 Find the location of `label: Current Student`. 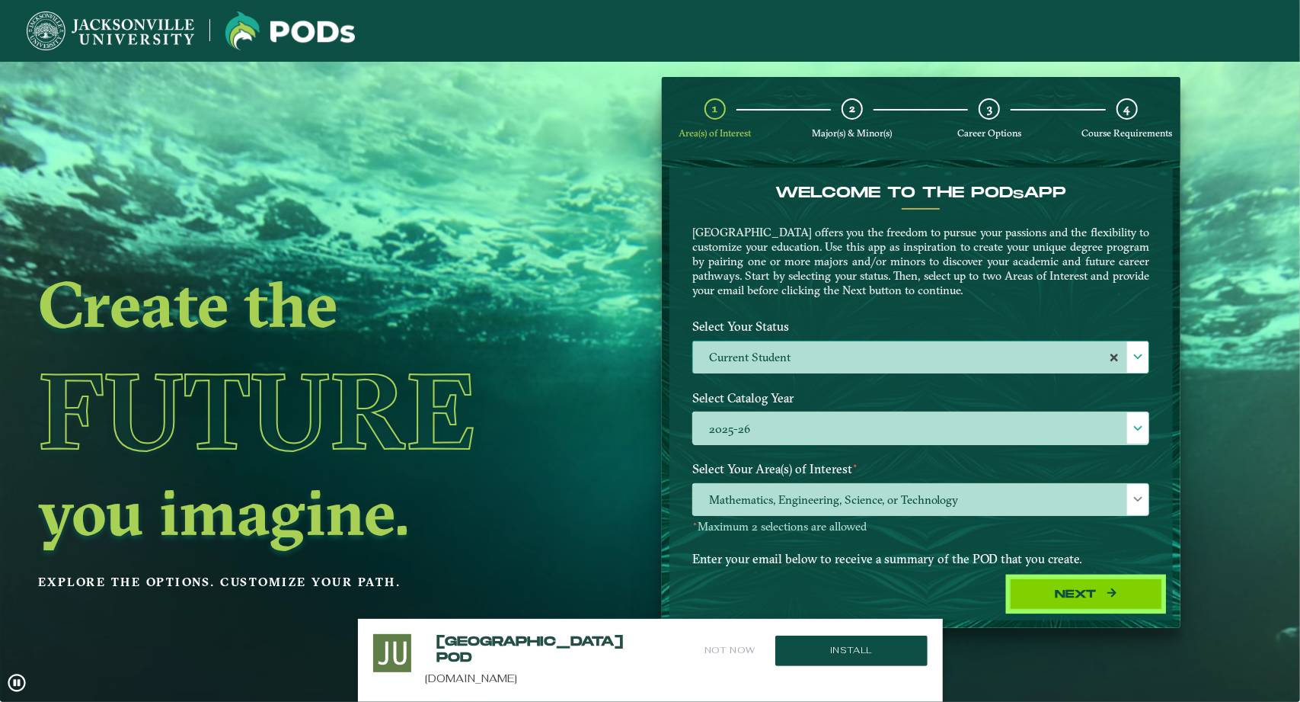

label: Current Student is located at coordinates (921, 357).